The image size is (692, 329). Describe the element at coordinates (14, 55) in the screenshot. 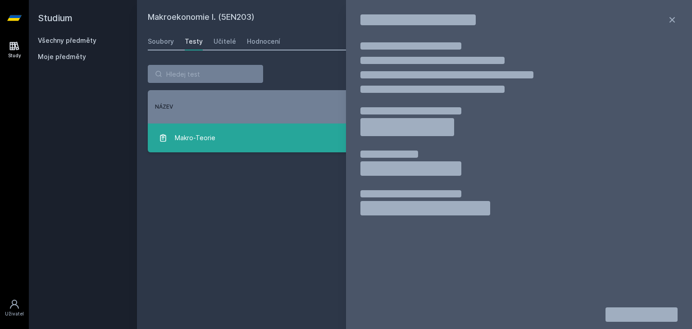

I see `div: Study` at that location.